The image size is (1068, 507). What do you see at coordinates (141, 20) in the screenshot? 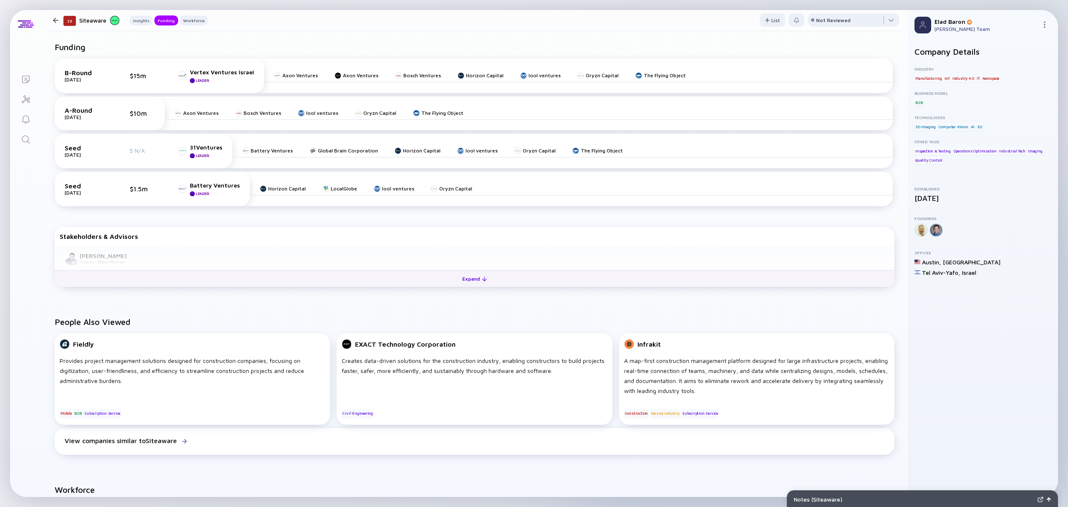
I see `button: Insights` at bounding box center [141, 20].